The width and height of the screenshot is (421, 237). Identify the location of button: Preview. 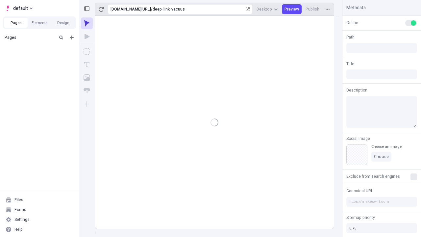
(291, 9).